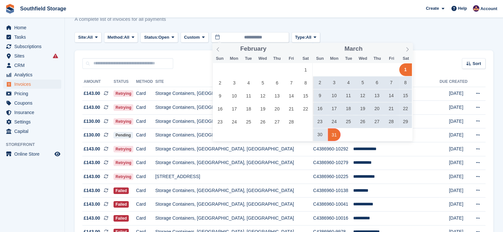 This screenshot has width=503, height=232. Describe the element at coordinates (377, 121) in the screenshot. I see `span: March 27, 2025` at that location.